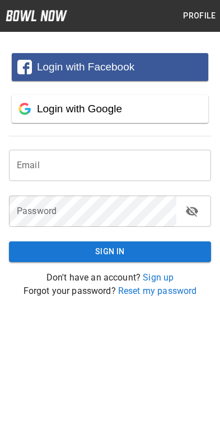 This screenshot has width=220, height=423. What do you see at coordinates (79, 108) in the screenshot?
I see `span: Login with Google` at bounding box center [79, 108].